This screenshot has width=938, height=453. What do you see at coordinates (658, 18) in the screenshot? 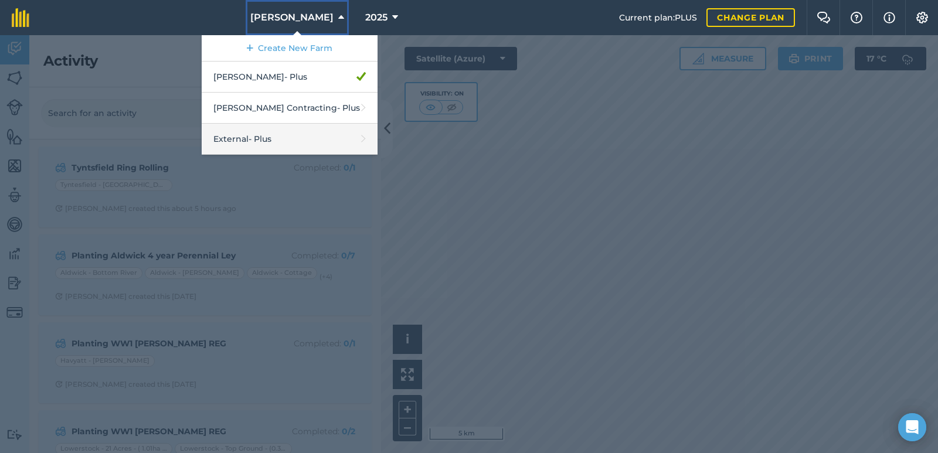
I see `span: Current plan : PLUS` at bounding box center [658, 18].